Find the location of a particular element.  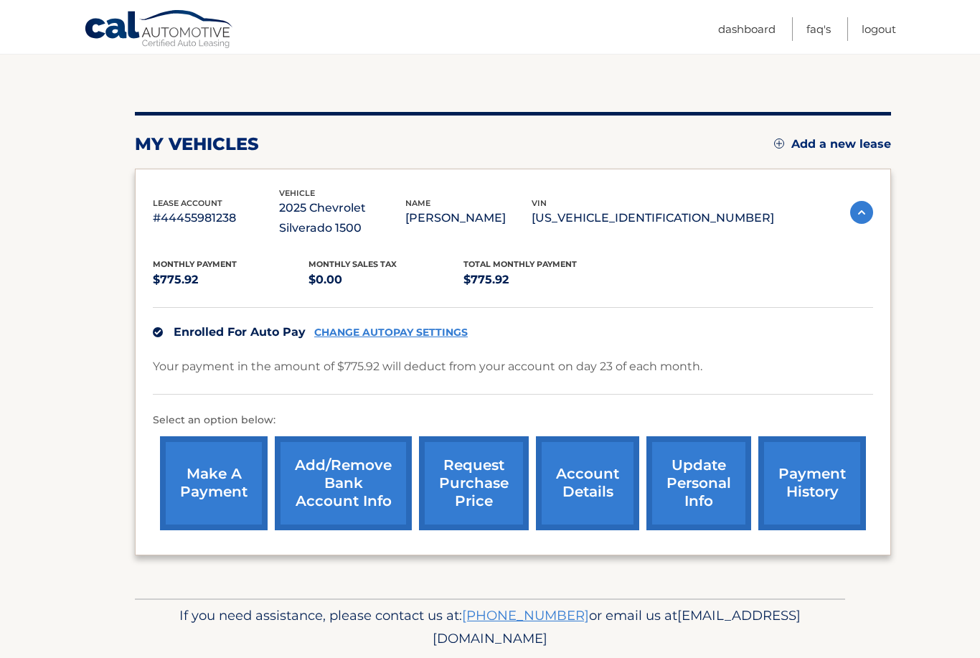

a: account details is located at coordinates (588, 483).